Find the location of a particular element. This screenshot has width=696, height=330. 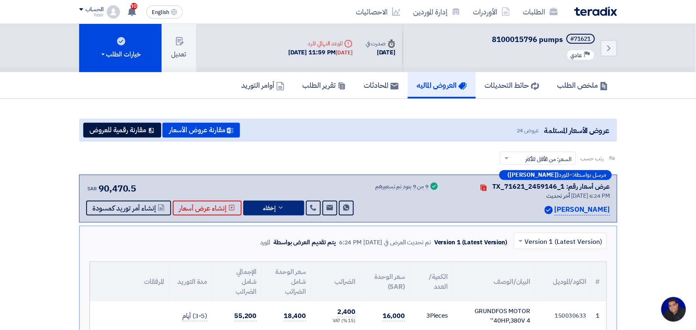

button: مقارنة رقمية للعروض is located at coordinates (122, 130).